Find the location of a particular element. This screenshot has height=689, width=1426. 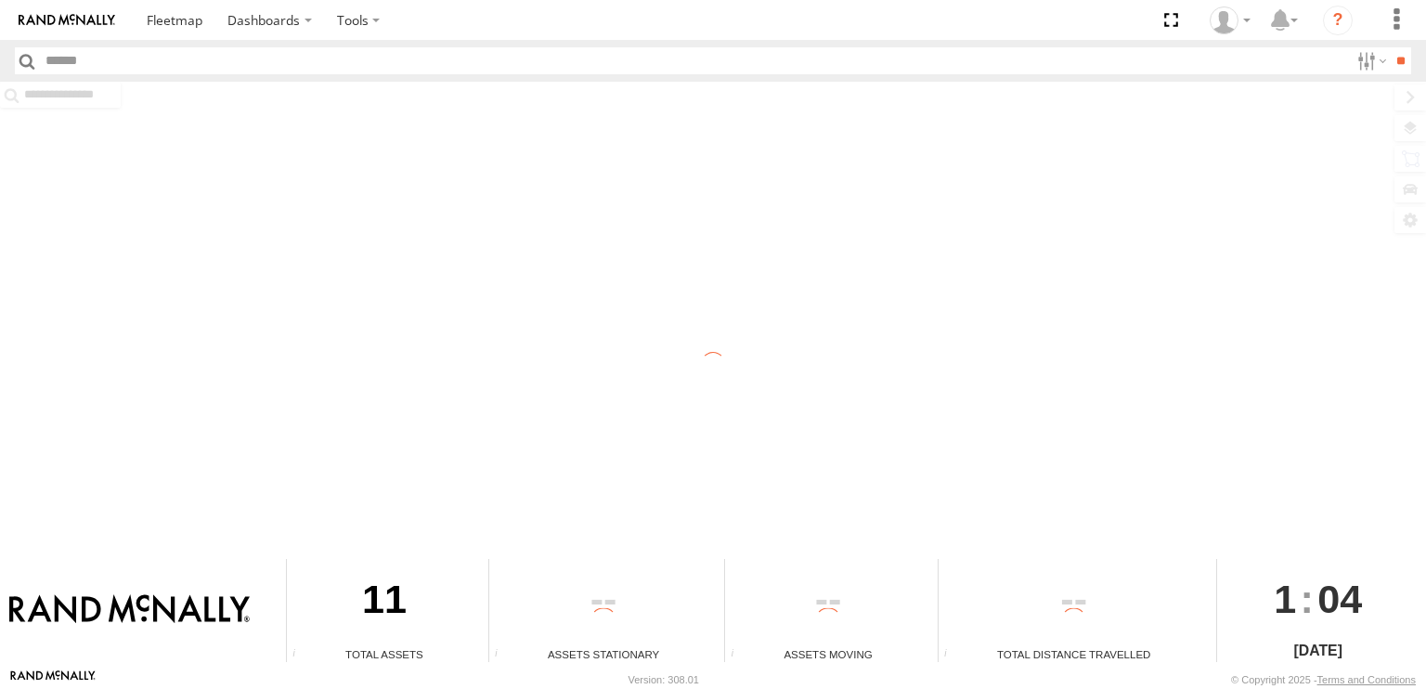

div: Total number of Enabled Assets is located at coordinates (301, 654).